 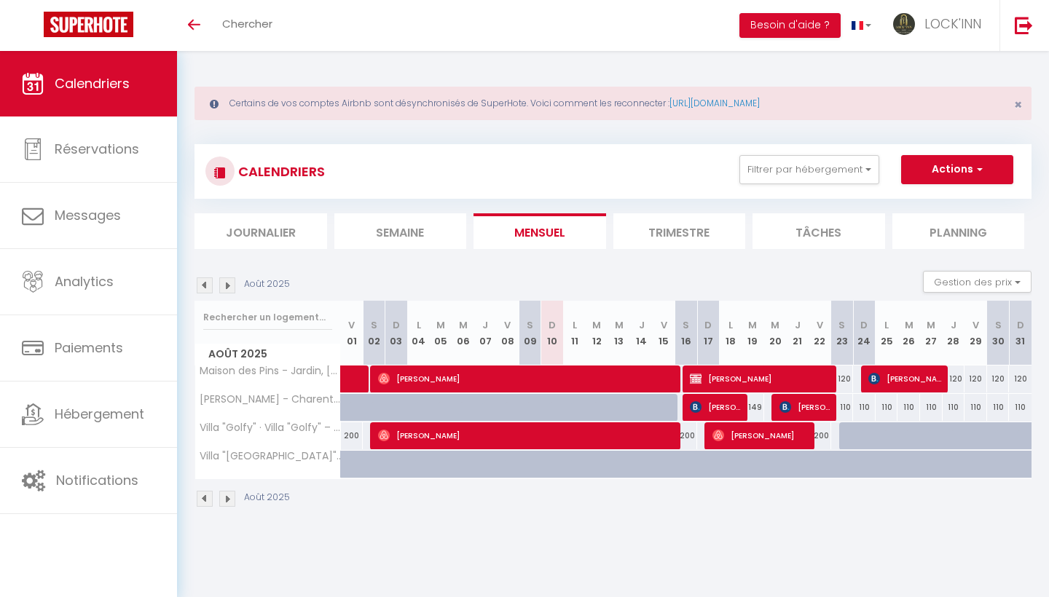 What do you see at coordinates (529, 333) in the screenshot?
I see `th: 09` at bounding box center [529, 333].